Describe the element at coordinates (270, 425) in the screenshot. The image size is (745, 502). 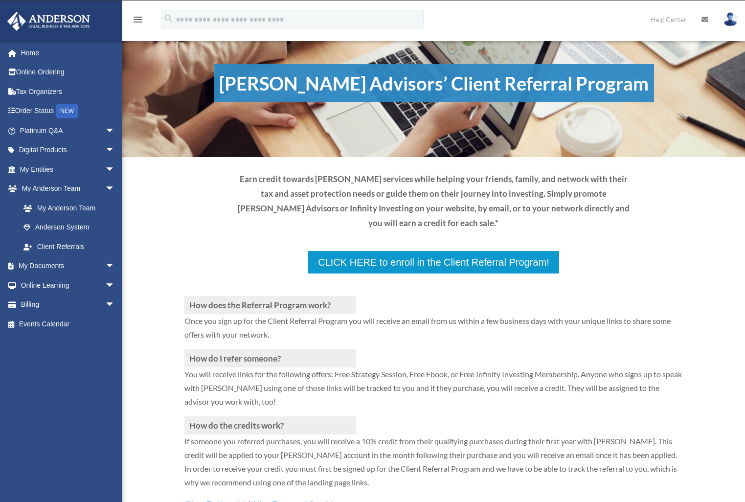
I see `h3: How do the credits work?` at that location.